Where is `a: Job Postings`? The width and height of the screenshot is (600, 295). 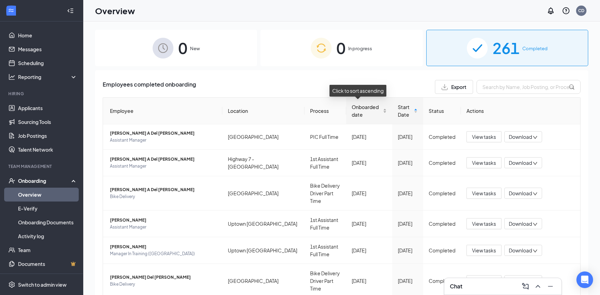 a: Job Postings is located at coordinates (47, 136).